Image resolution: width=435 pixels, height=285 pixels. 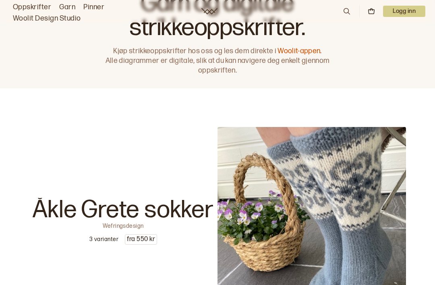 I want to click on p: Logg inn, so click(x=404, y=11).